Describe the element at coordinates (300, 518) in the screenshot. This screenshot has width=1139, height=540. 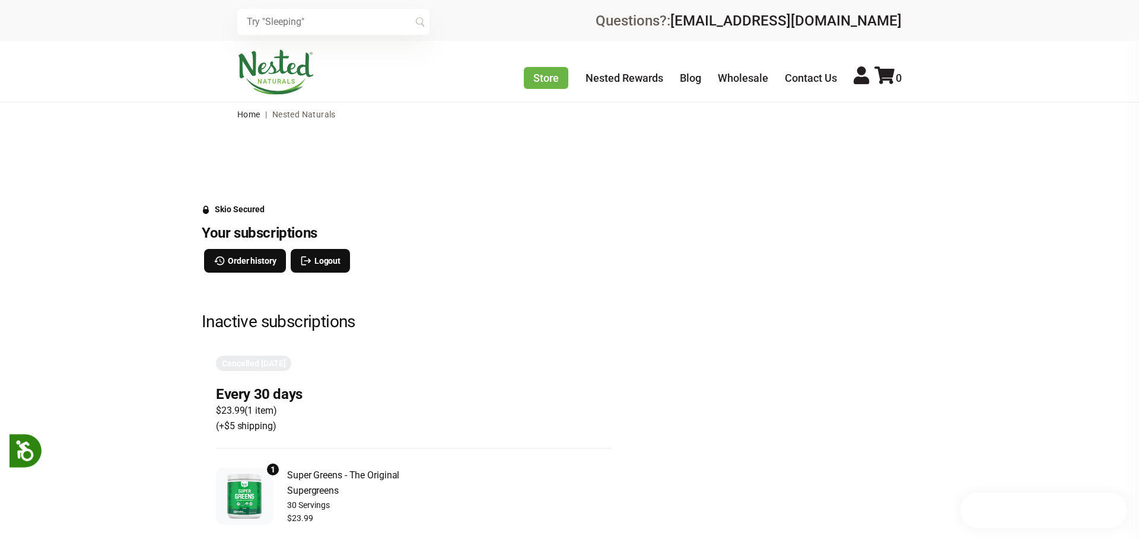
I see `span: $23.99` at that location.